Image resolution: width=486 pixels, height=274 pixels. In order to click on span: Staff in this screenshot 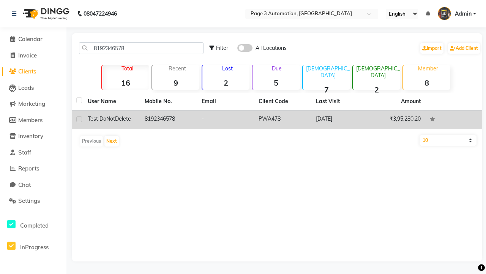, I will do `click(25, 152)`.